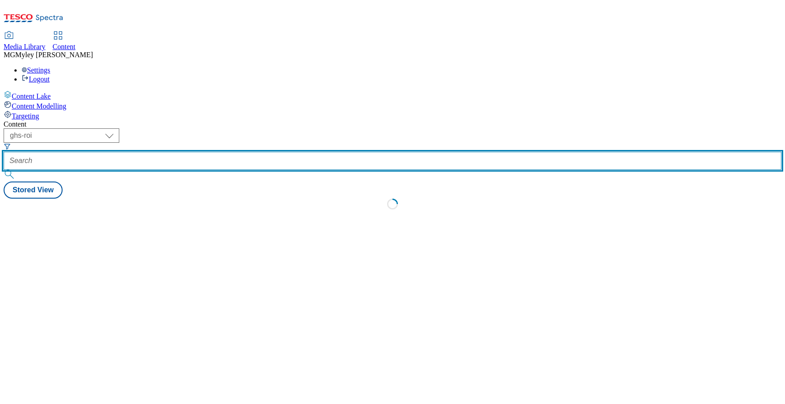 Image resolution: width=785 pixels, height=404 pixels. Describe the element at coordinates (392, 95) in the screenshot. I see `a: Content Lake` at that location.